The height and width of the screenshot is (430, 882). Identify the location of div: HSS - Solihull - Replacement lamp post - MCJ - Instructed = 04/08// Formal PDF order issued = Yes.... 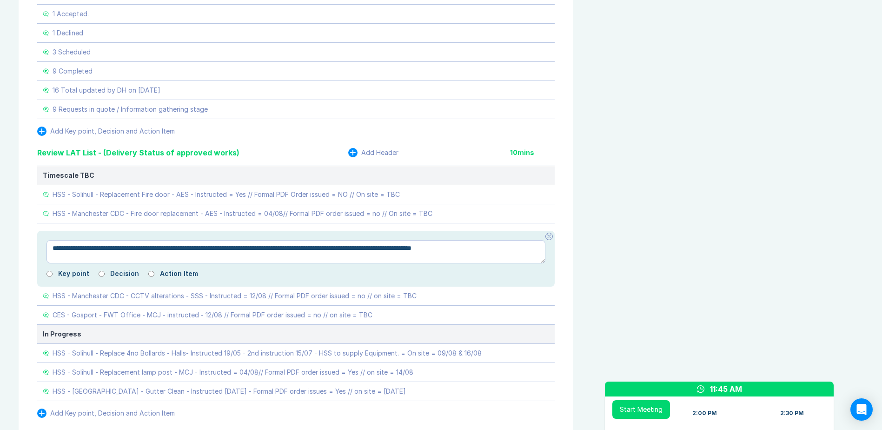
(233, 372).